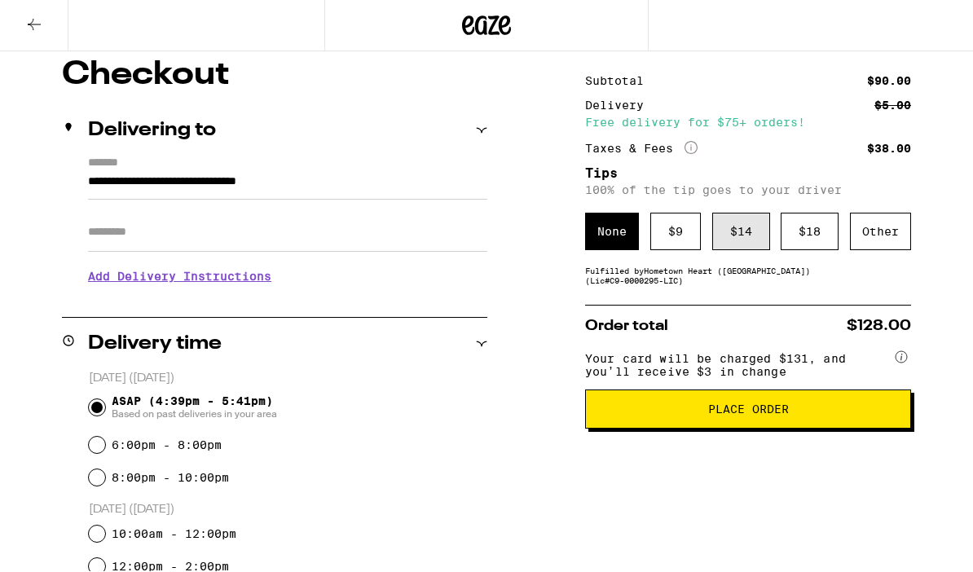  What do you see at coordinates (174, 535) in the screenshot?
I see `label: 10:00am - 12:00pm` at bounding box center [174, 535].